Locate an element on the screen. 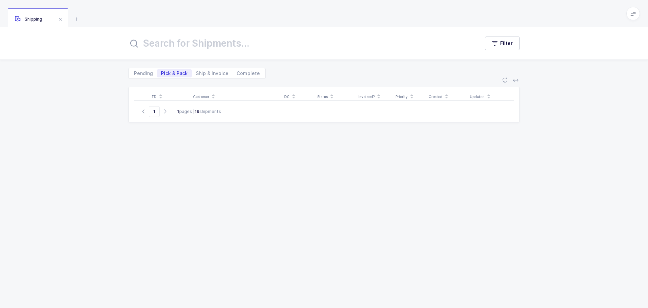  span: Shipping is located at coordinates (28, 19).